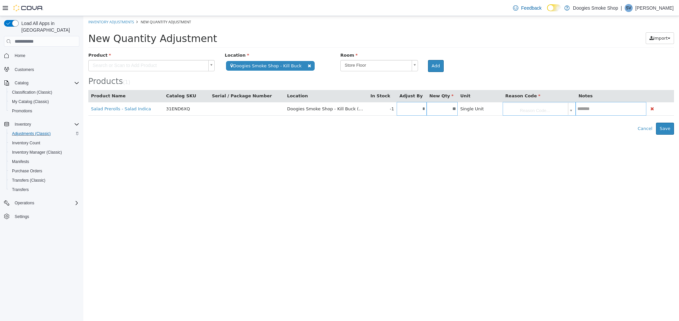 This screenshot has height=321, width=679. Describe the element at coordinates (291, 49) in the screenshot. I see `span: Store Floor` at that location.